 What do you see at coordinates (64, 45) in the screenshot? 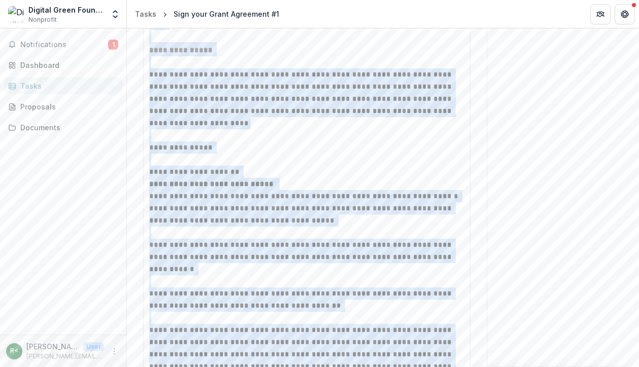
I see `span: Notifications` at bounding box center [64, 45].